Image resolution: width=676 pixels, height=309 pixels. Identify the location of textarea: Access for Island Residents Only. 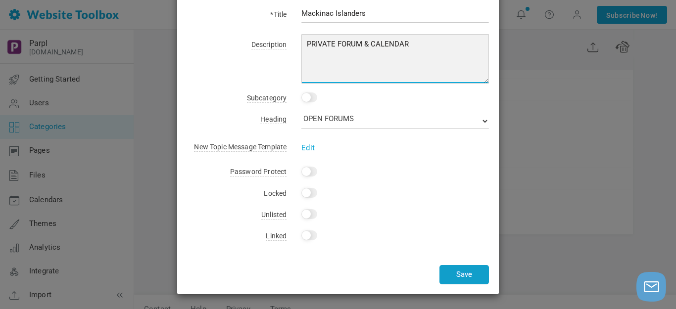
(395, 59).